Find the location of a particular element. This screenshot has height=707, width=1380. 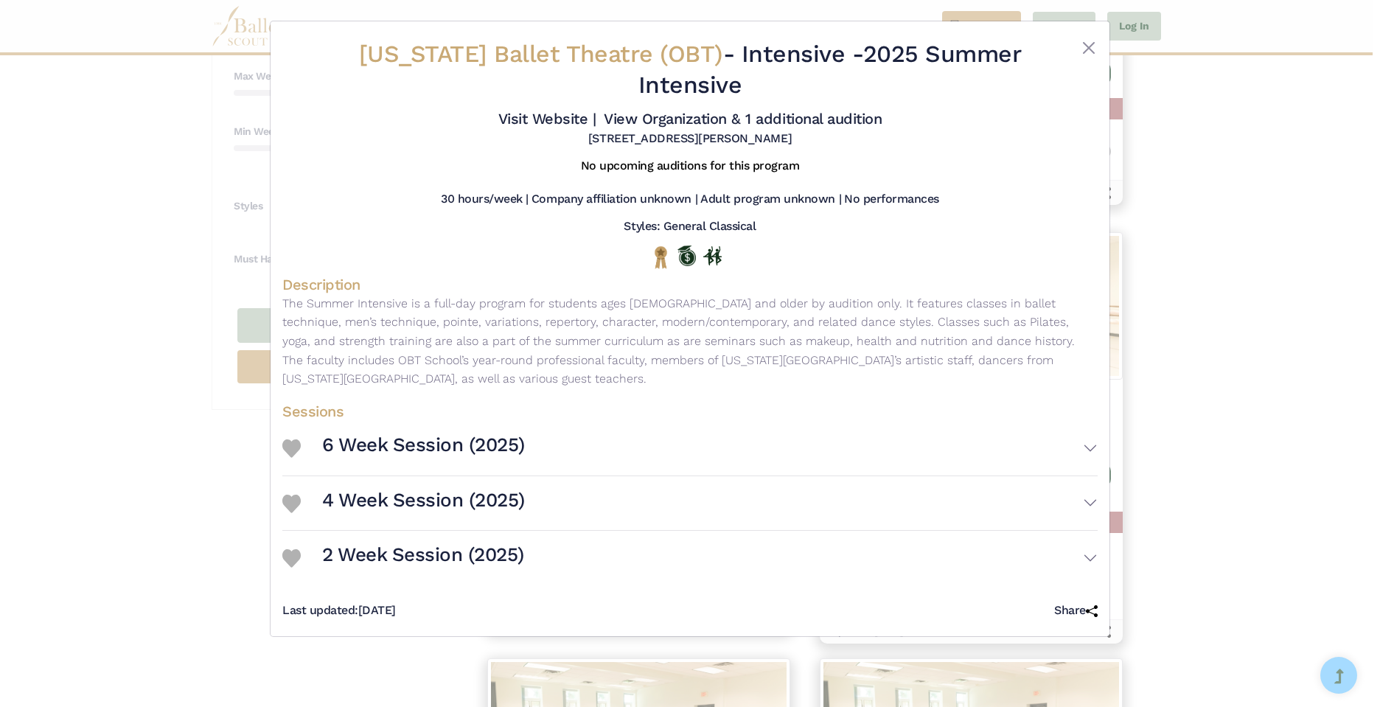

h3: 4 Week Session (2025) is located at coordinates (423, 501).